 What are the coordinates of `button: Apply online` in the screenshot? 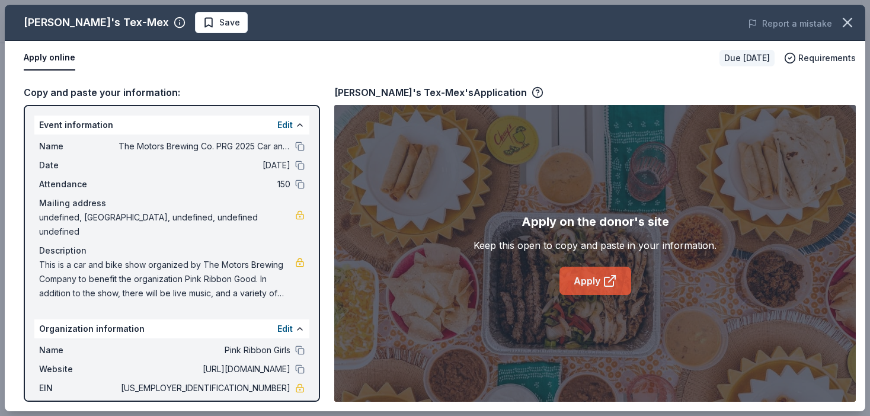 It's located at (49, 58).